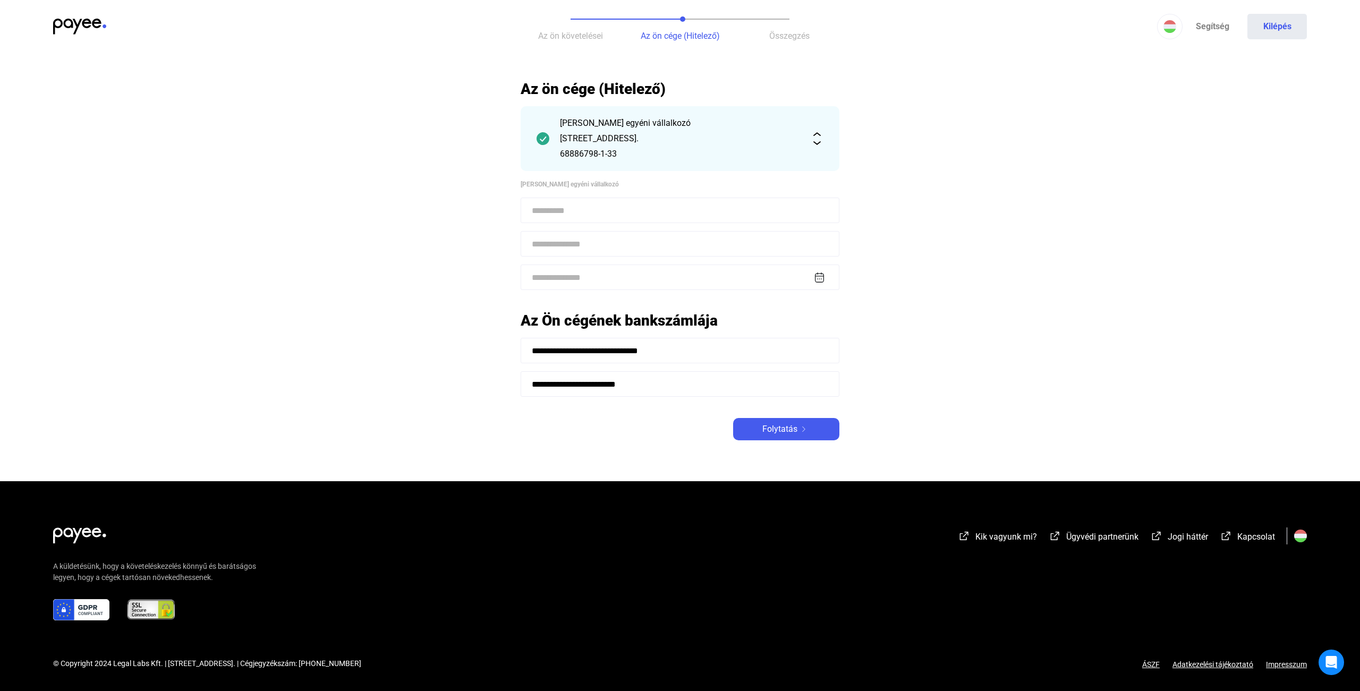 The image size is (1360, 691). Describe the element at coordinates (1212, 664) in the screenshot. I see `a: Adatkezelési tájékoztató` at that location.